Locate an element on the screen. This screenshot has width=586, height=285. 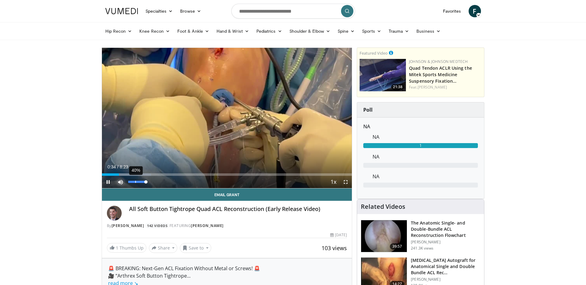
h4: Related Videos is located at coordinates (383, 207).